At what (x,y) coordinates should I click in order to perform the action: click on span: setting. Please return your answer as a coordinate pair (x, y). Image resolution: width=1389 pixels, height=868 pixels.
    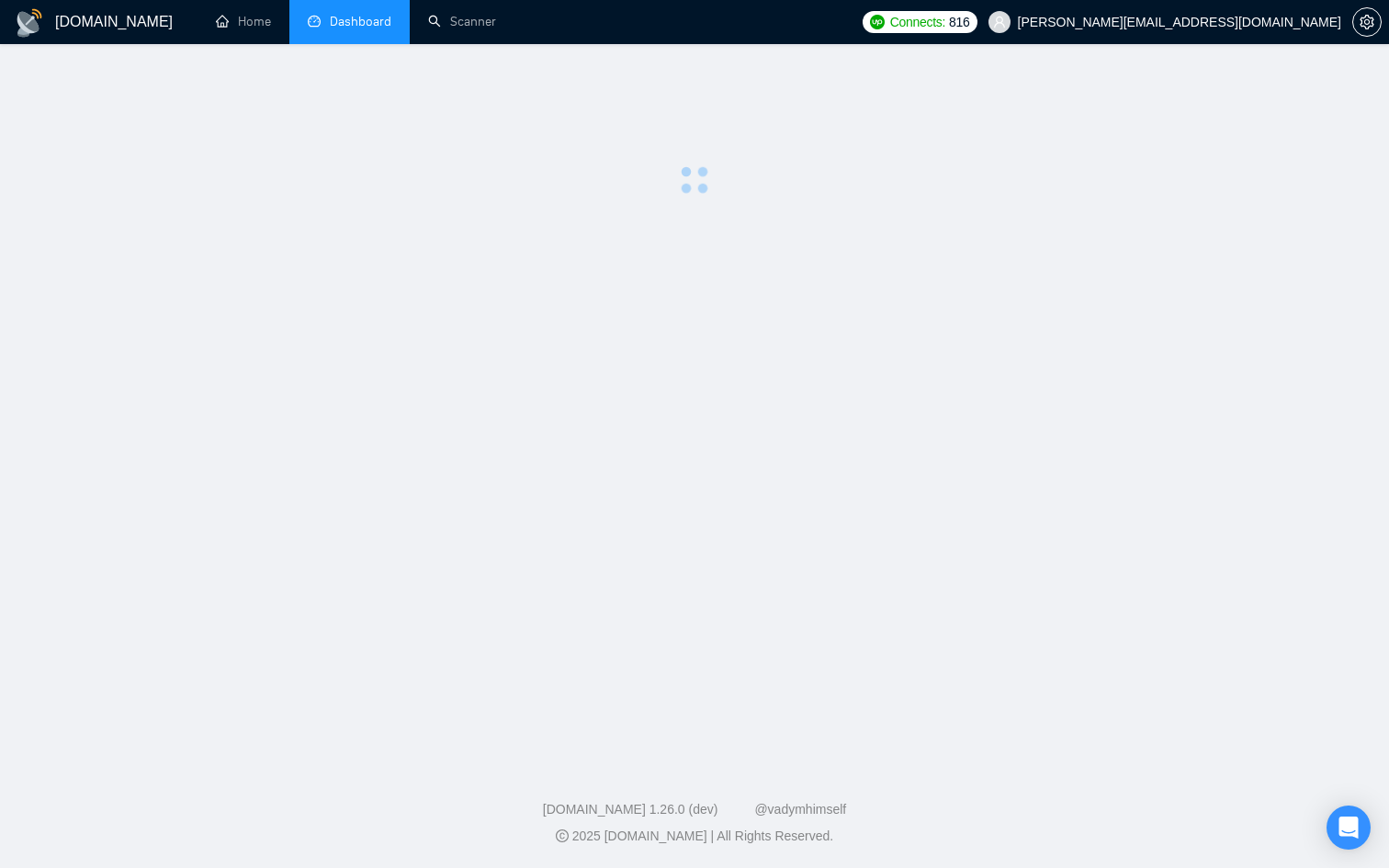
    Looking at the image, I should click on (1367, 22).